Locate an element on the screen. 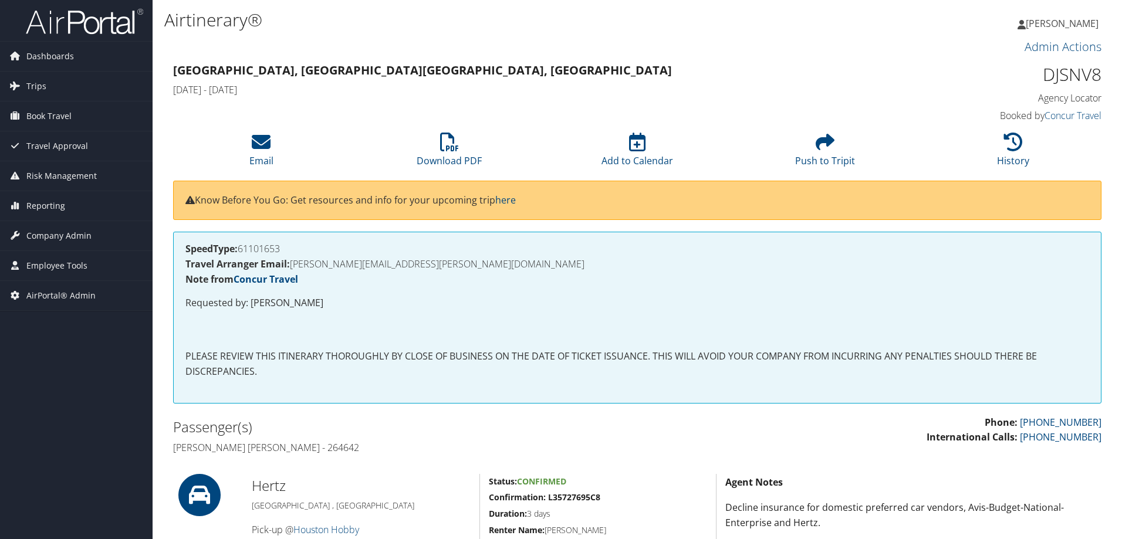 Image resolution: width=1122 pixels, height=539 pixels. strong: Travel Arranger Email: is located at coordinates (238, 264).